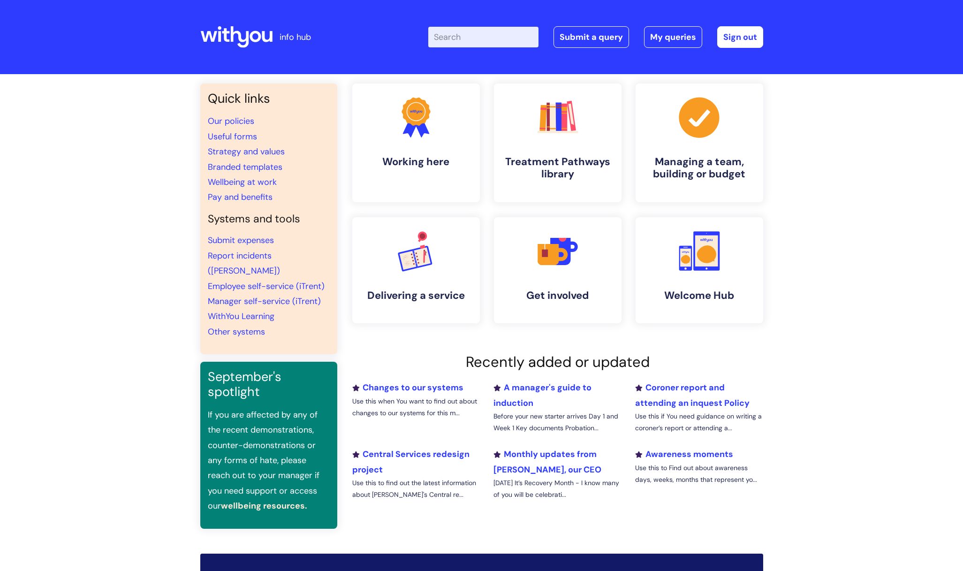 The image size is (963, 571). What do you see at coordinates (416, 270) in the screenshot?
I see `a: Delivering a service` at bounding box center [416, 270].